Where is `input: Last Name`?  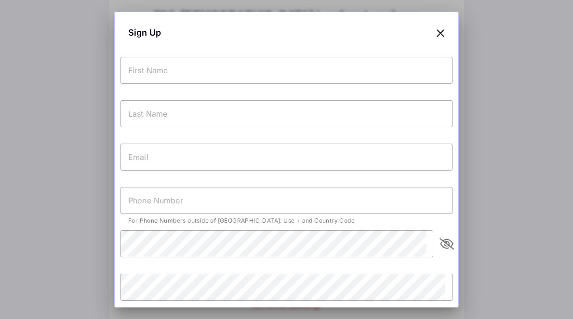 input: Last Name is located at coordinates (286, 114).